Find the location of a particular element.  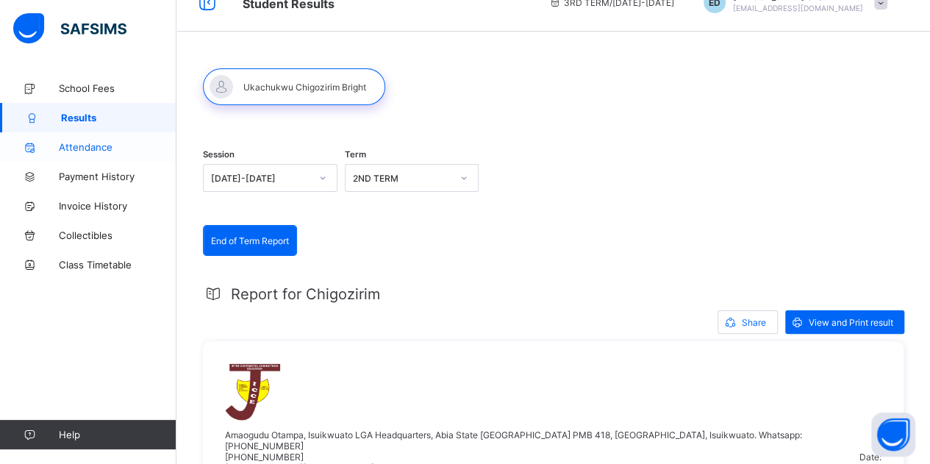

span: View and Print result is located at coordinates (851, 322).